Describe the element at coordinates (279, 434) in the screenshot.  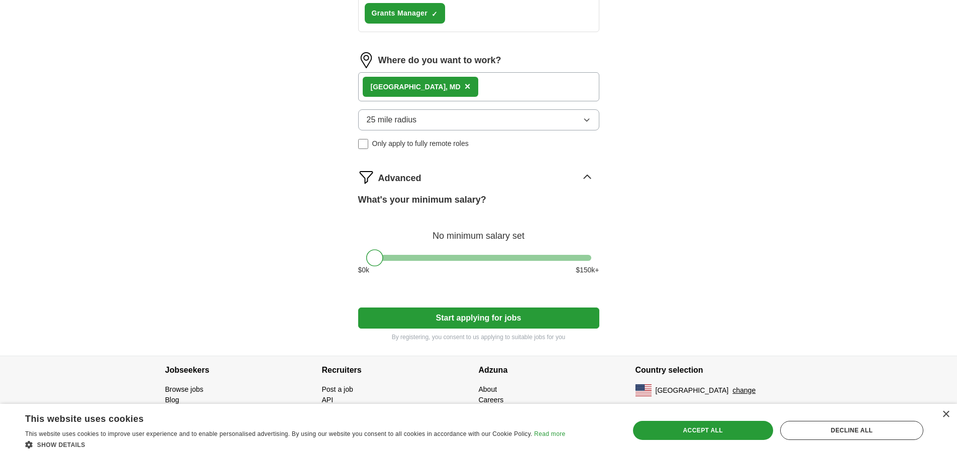
I see `span: This website uses cookies to improve user experience and to enable personalised advertising. By u...` at that location.